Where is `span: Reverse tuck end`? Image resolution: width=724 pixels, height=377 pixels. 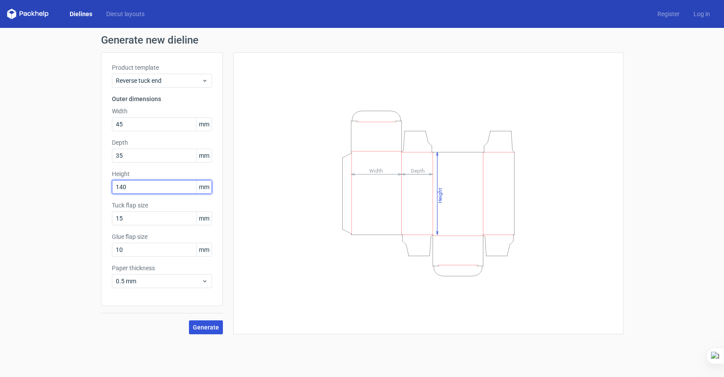 span: Reverse tuck end is located at coordinates (159, 81).